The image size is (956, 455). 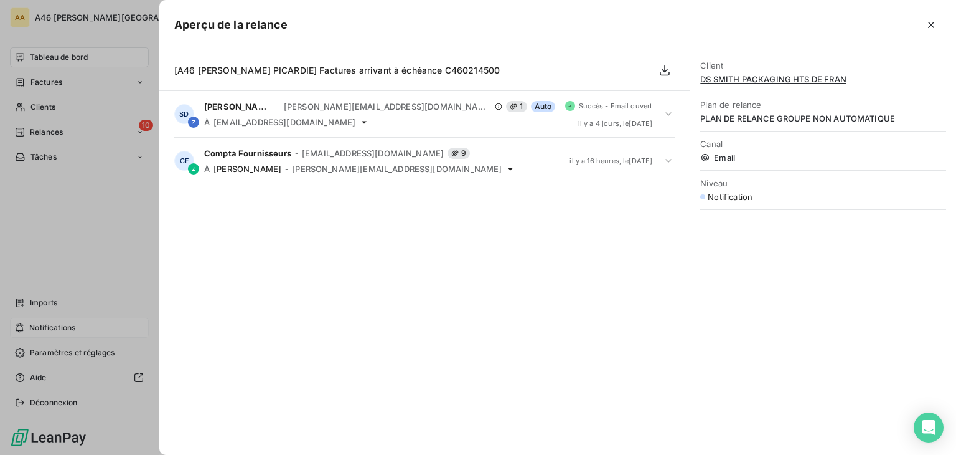 I want to click on div: CF, so click(x=184, y=161).